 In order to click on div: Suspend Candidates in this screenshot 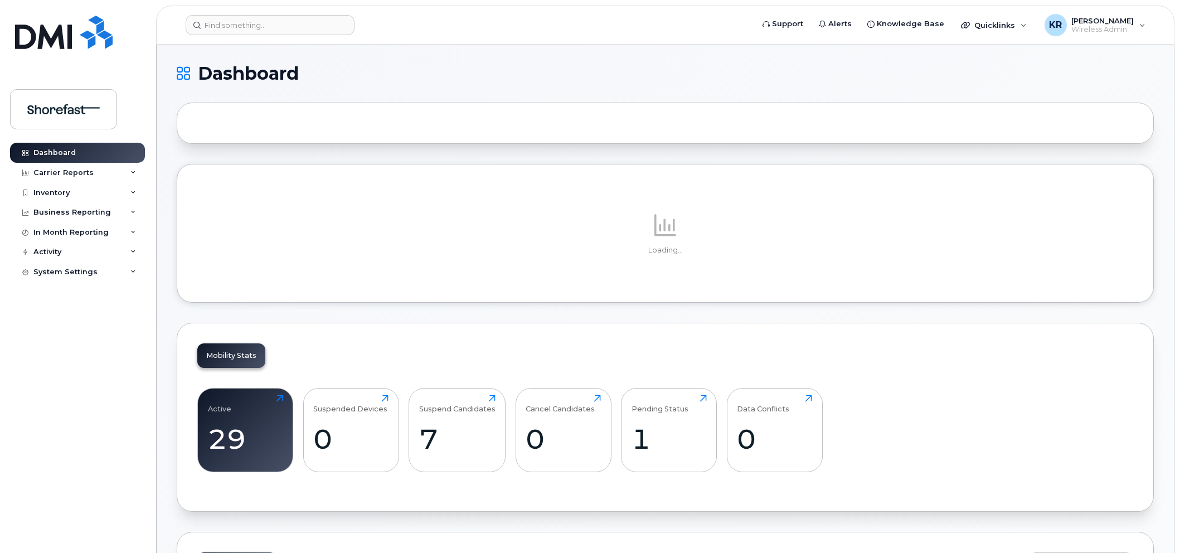, I will do `click(457, 404)`.